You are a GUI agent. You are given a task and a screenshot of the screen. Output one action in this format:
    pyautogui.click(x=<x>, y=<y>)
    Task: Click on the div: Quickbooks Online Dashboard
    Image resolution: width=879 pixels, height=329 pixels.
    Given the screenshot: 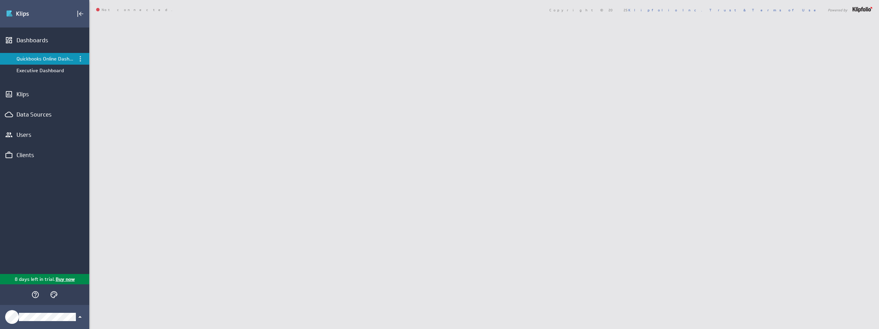 What is the action you would take?
    pyautogui.click(x=45, y=59)
    